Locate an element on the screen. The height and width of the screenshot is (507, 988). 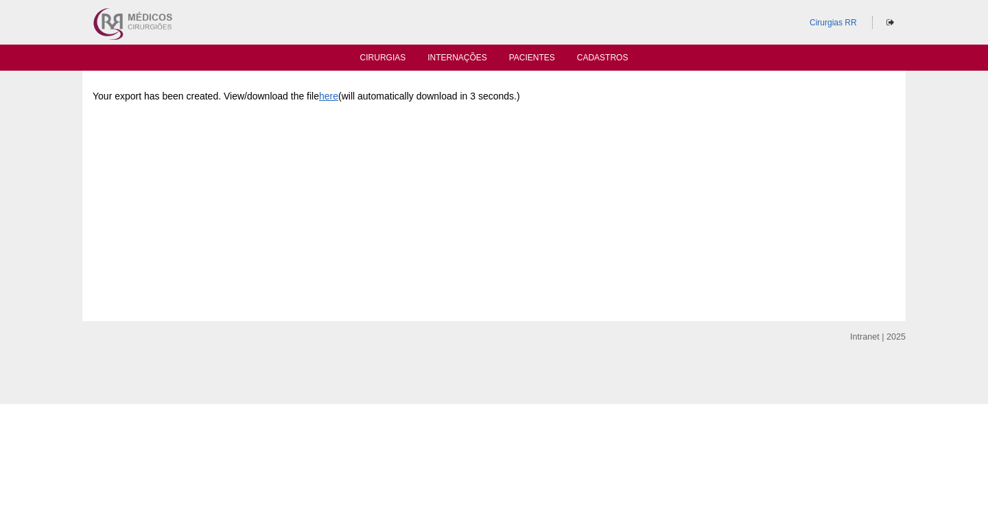
a: here is located at coordinates (329, 96).